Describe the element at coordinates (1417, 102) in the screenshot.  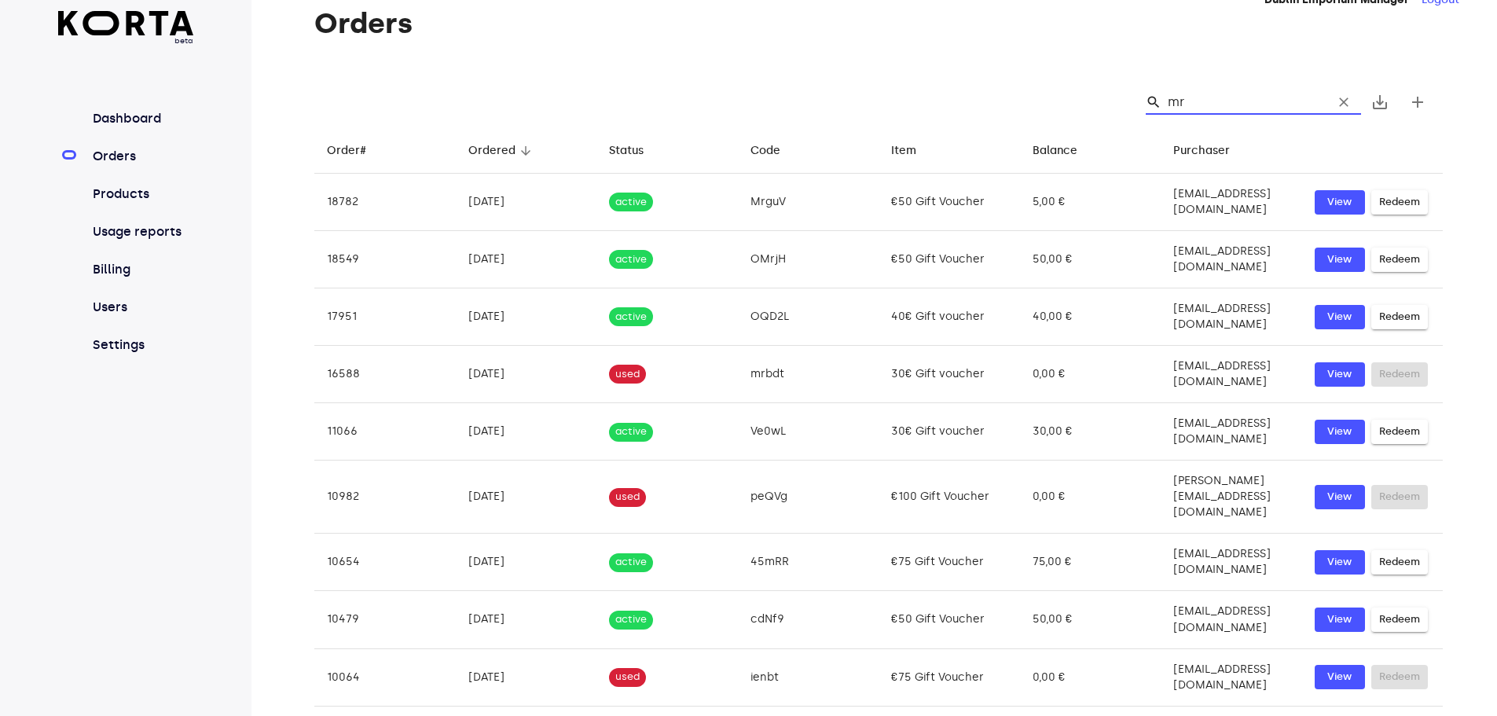
I see `button: Create new gift card` at that location.